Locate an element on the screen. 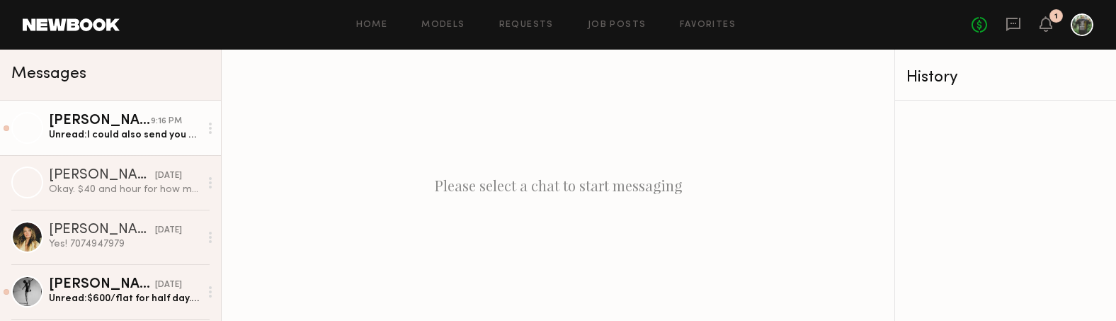  span: Messages is located at coordinates (49, 74).